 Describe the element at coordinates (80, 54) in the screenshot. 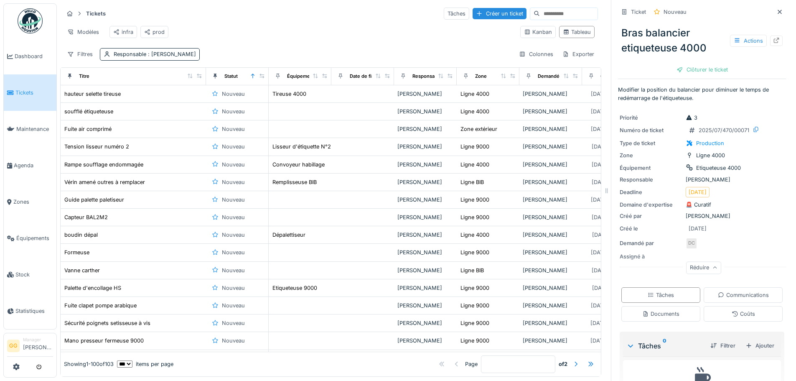

I see `div: Filtres` at that location.